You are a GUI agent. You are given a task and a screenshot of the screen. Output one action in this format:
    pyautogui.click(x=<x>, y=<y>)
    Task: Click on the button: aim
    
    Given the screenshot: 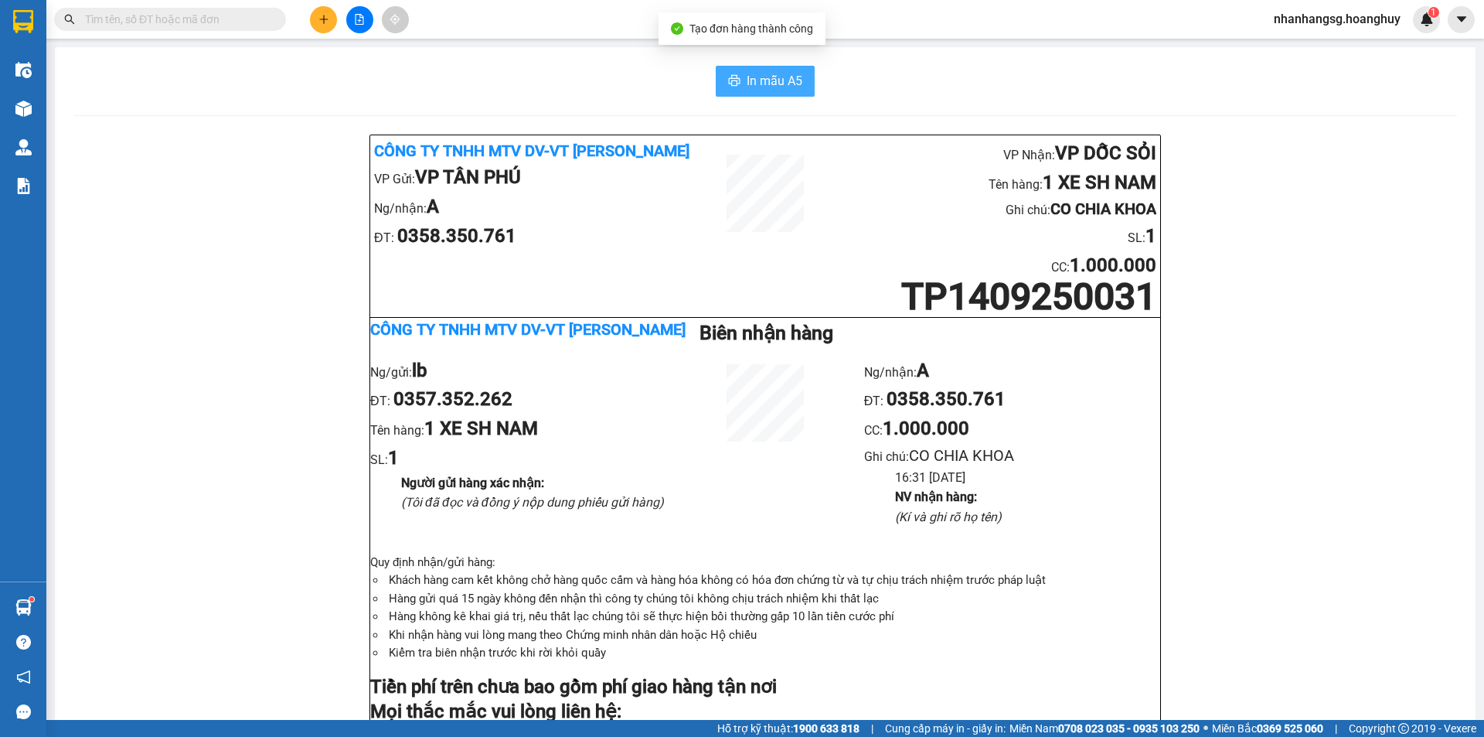 What is the action you would take?
    pyautogui.click(x=395, y=19)
    